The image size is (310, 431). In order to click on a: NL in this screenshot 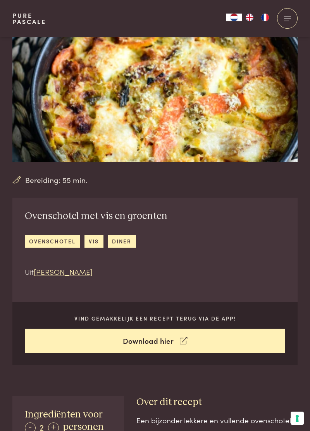, I will do `click(234, 17)`.